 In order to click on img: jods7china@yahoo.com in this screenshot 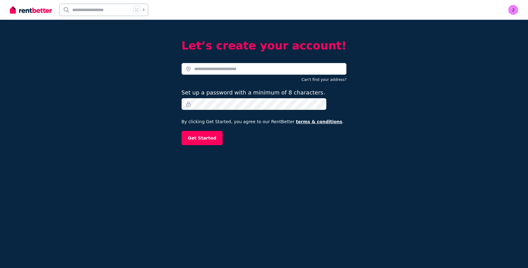, I will do `click(514, 10)`.